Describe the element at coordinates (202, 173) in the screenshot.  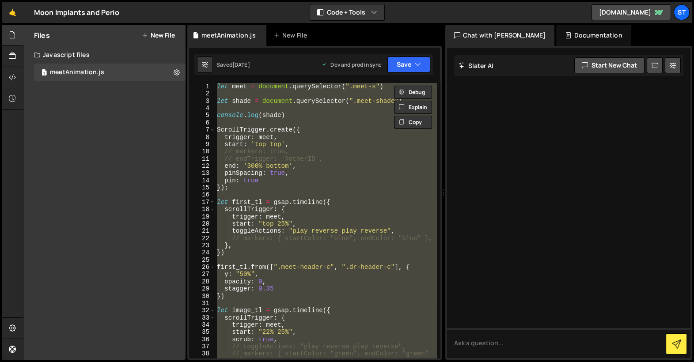
I see `div: 13` at that location.